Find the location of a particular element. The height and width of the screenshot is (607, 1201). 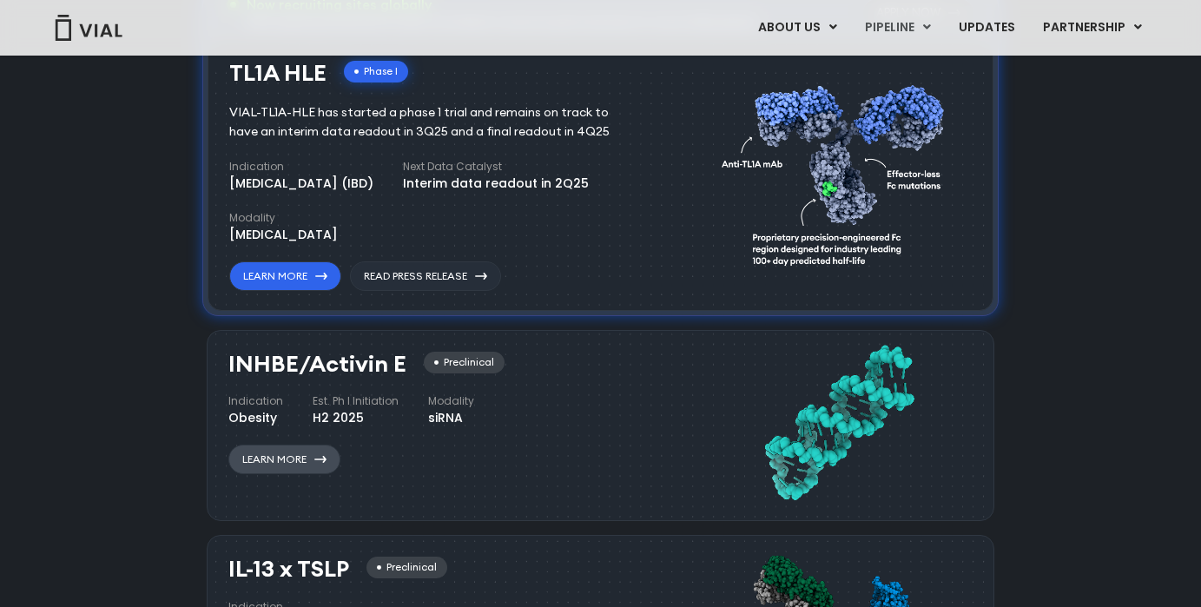

div: H2 2025 is located at coordinates (355, 418).